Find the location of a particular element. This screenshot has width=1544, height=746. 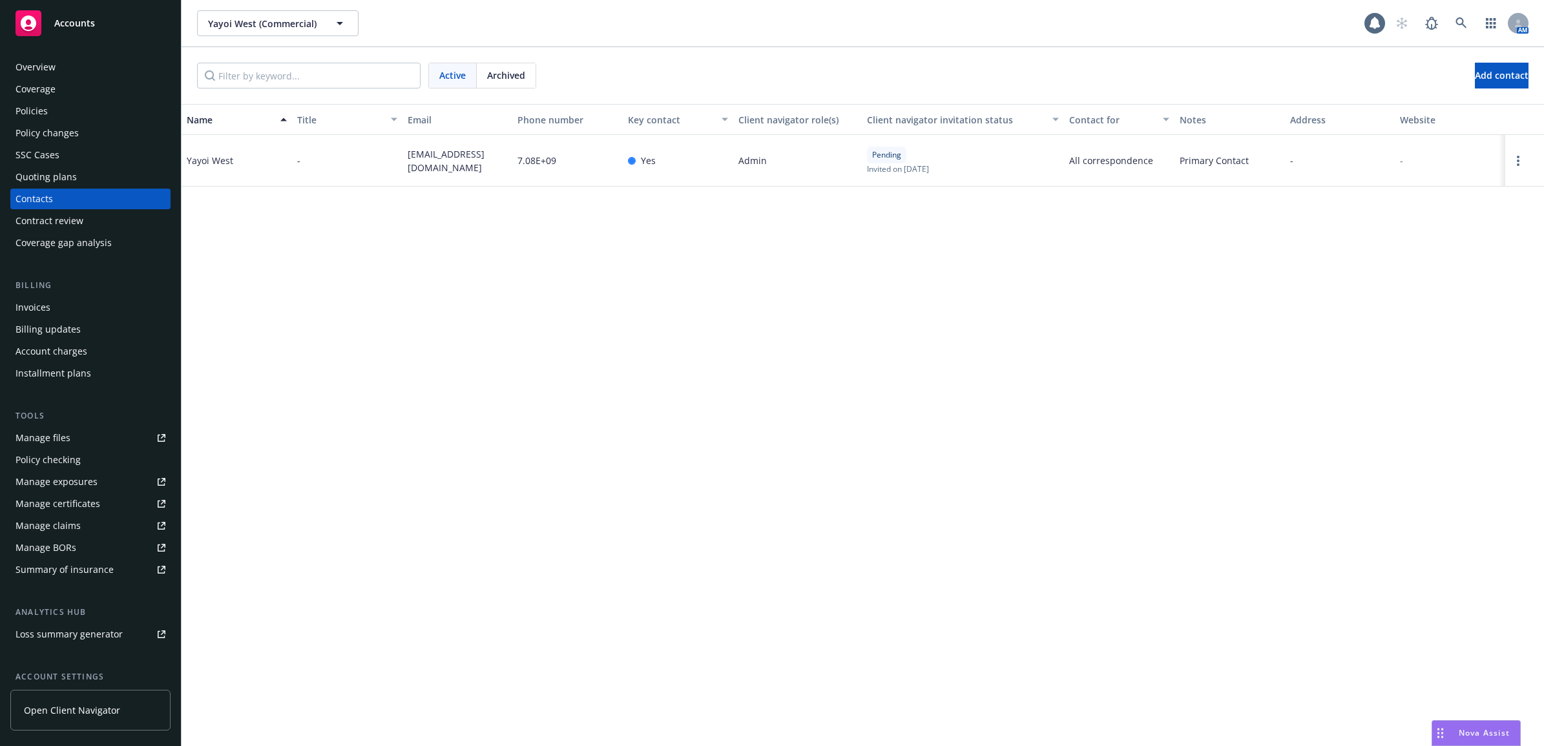

div: Name is located at coordinates (229, 119).